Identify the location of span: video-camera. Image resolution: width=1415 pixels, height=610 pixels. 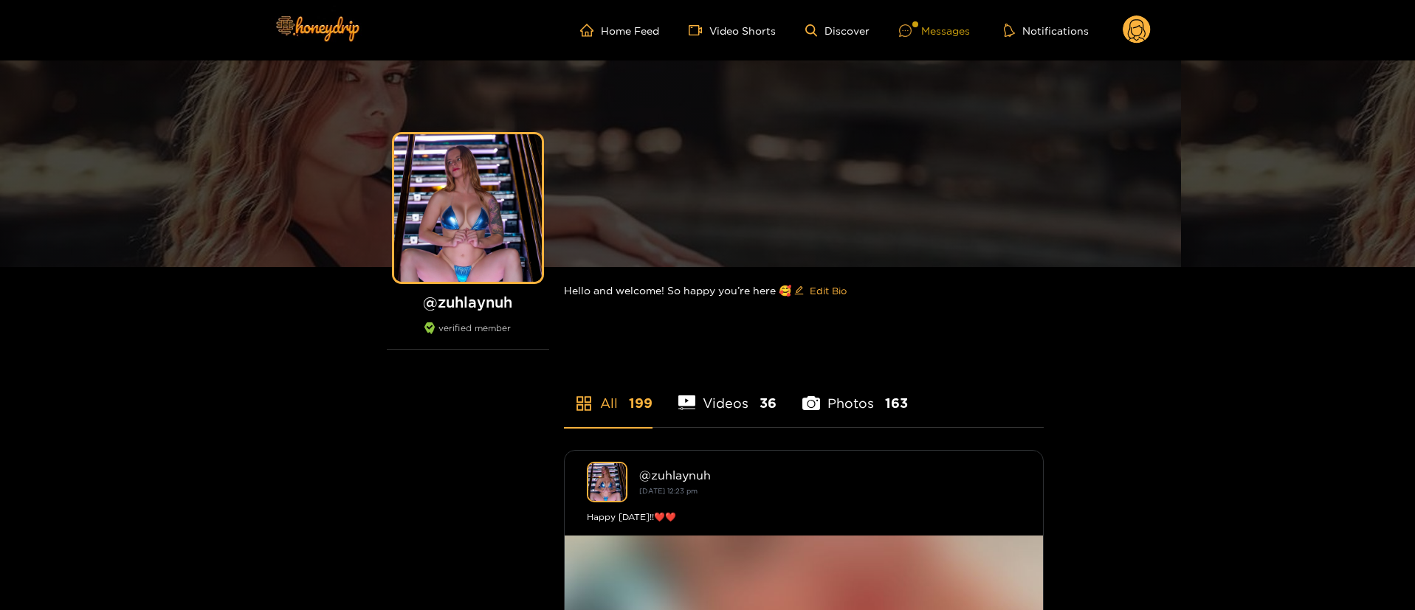
(699, 30).